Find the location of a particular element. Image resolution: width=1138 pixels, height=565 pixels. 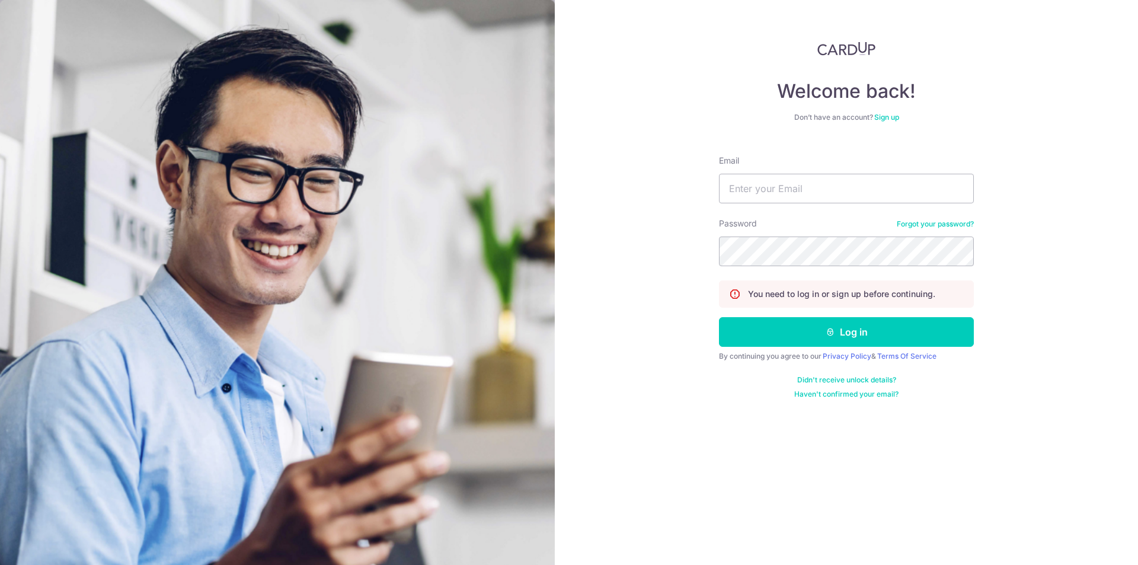

a: Privacy Policy is located at coordinates (847, 355).